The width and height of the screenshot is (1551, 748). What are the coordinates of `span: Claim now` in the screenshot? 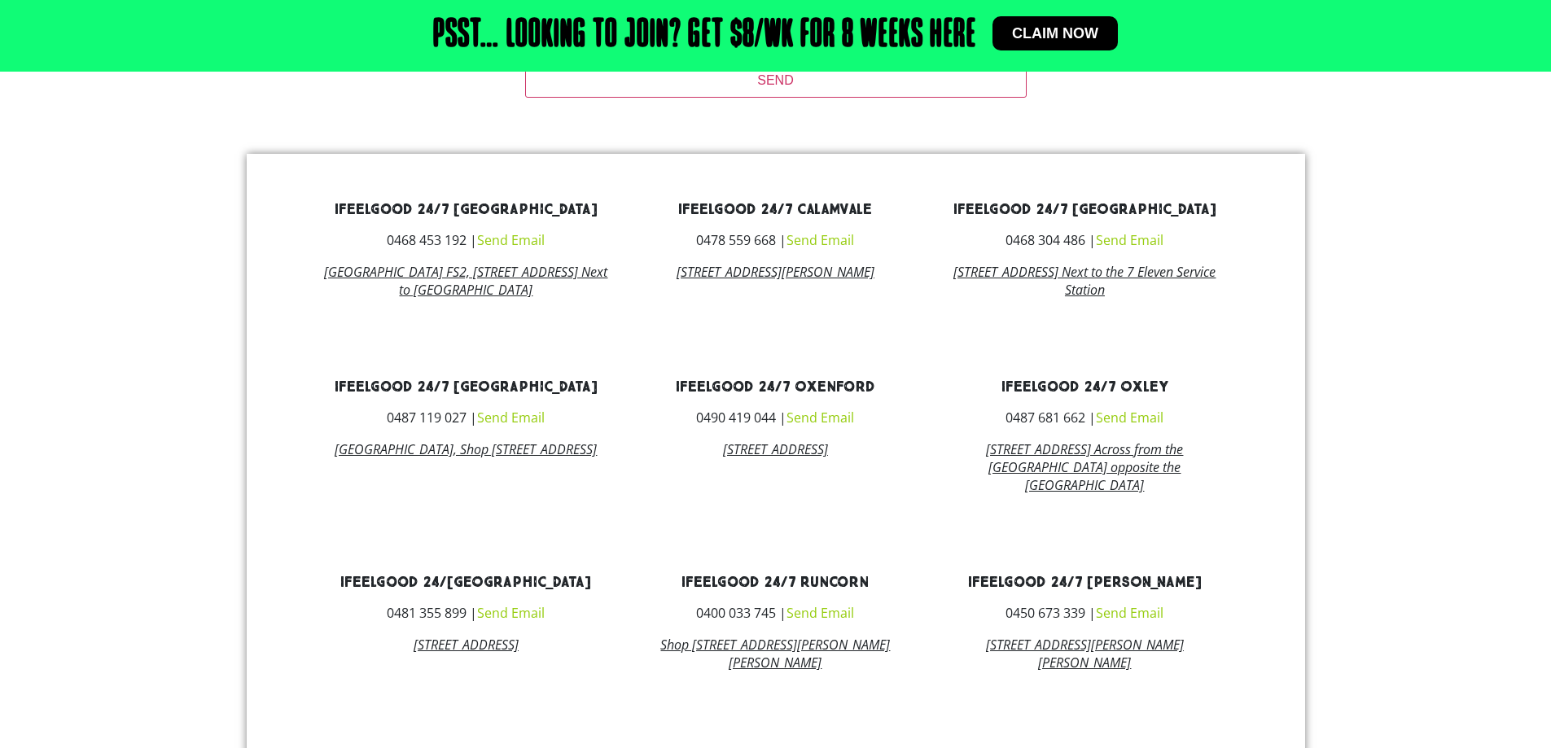 It's located at (1055, 33).